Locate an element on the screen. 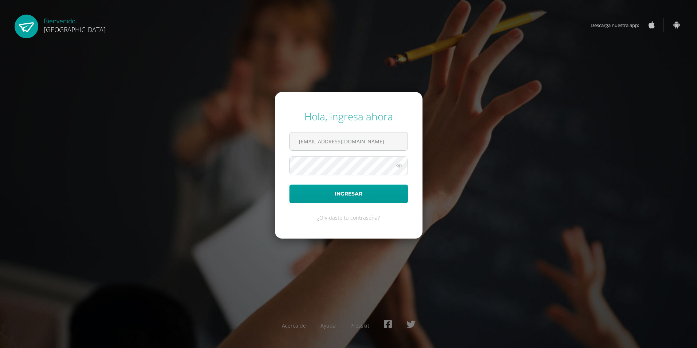 Image resolution: width=697 pixels, height=348 pixels. div: Bienvenido, is located at coordinates (75, 24).